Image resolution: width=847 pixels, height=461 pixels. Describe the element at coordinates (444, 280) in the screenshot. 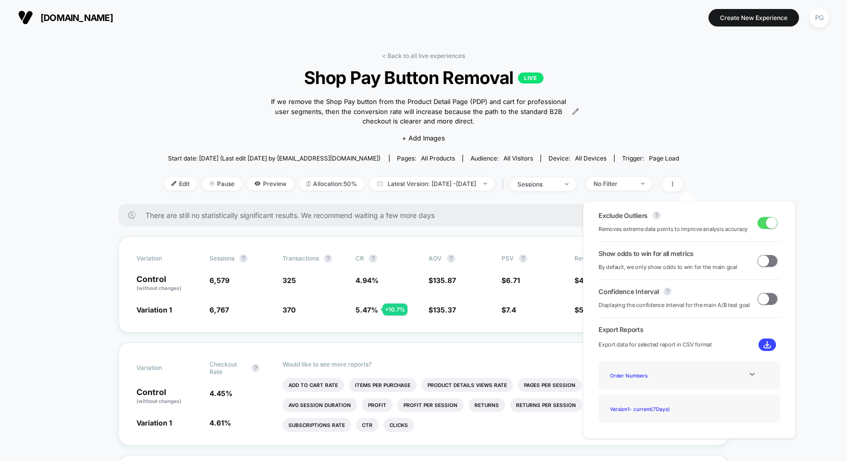

I see `span: 135.87` at that location.